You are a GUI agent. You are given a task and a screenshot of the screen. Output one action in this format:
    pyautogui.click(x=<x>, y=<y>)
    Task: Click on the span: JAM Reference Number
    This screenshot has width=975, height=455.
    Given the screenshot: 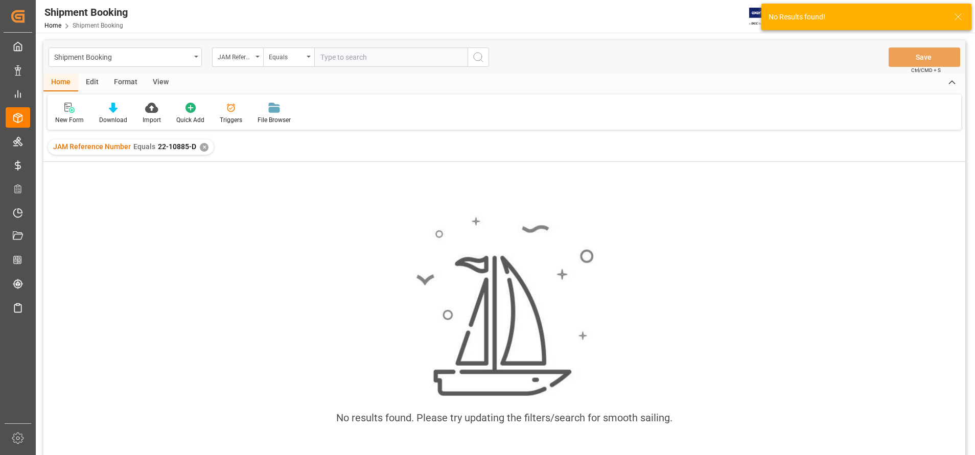 What is the action you would take?
    pyautogui.click(x=92, y=147)
    